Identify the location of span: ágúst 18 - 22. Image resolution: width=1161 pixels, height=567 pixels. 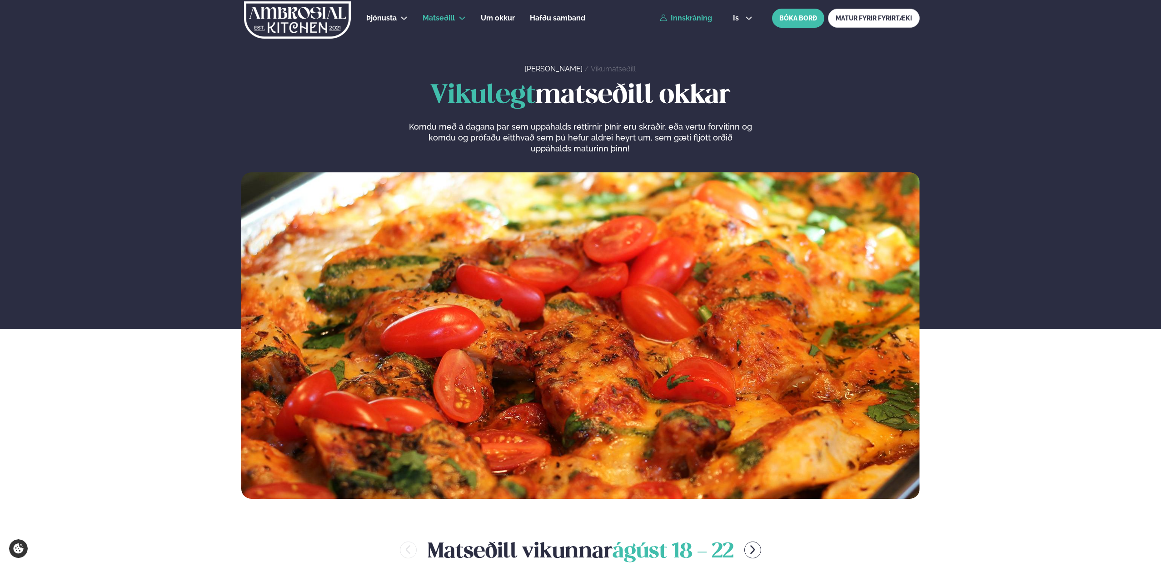
(673, 552).